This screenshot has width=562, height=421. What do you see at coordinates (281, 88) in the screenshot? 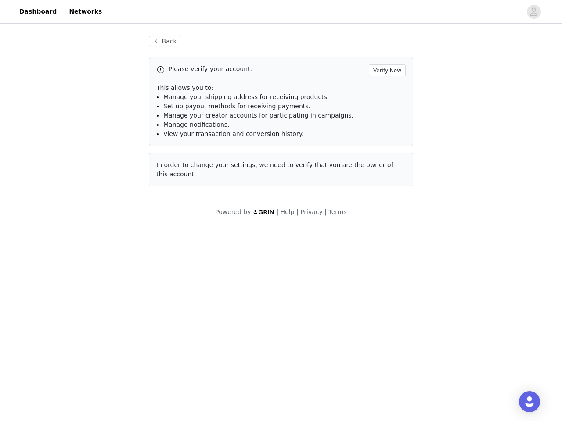
I see `p: This allows you to:` at bounding box center [281, 88].